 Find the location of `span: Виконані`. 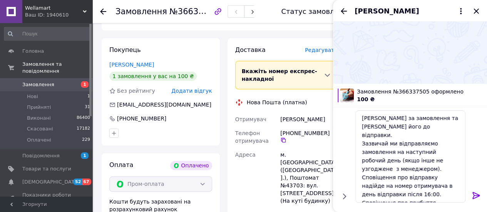

span: Виконані is located at coordinates (39, 118).